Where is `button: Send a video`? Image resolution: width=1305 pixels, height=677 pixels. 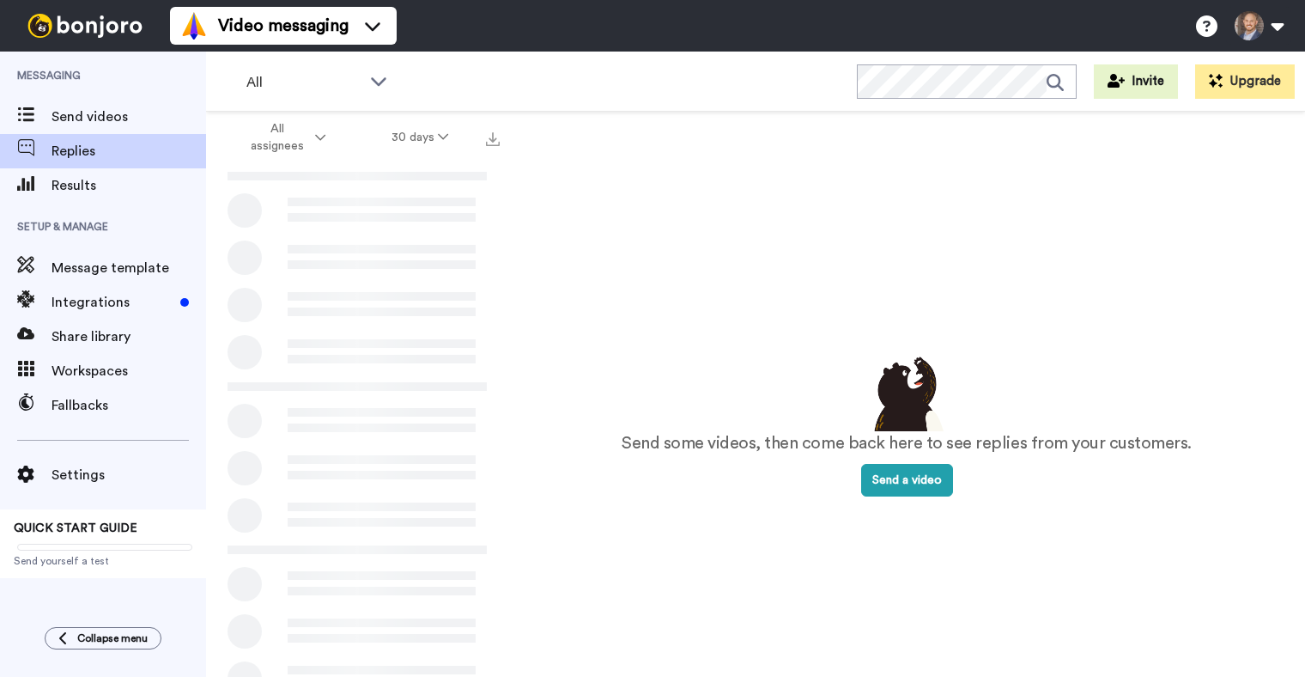 button: Send a video is located at coordinates (907, 480).